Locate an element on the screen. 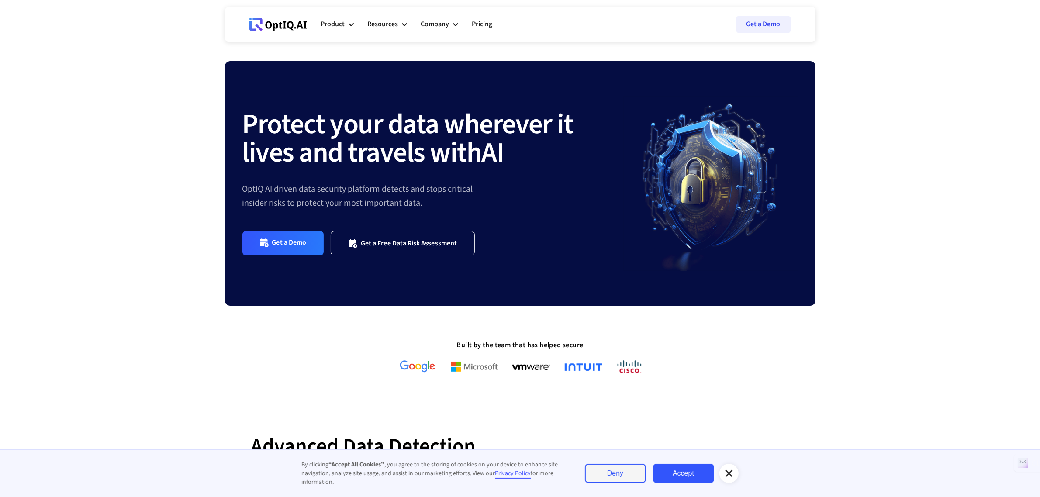 The image size is (1040, 497). strong: AI is located at coordinates (493, 153).